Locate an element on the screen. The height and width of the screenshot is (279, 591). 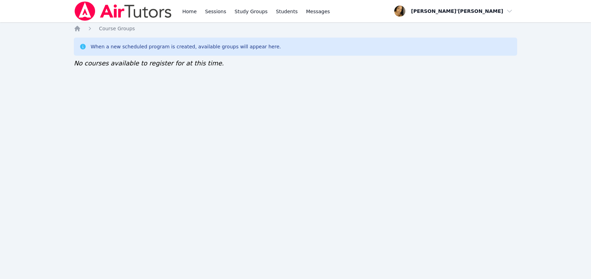
img: Air Tutors is located at coordinates (123, 11).